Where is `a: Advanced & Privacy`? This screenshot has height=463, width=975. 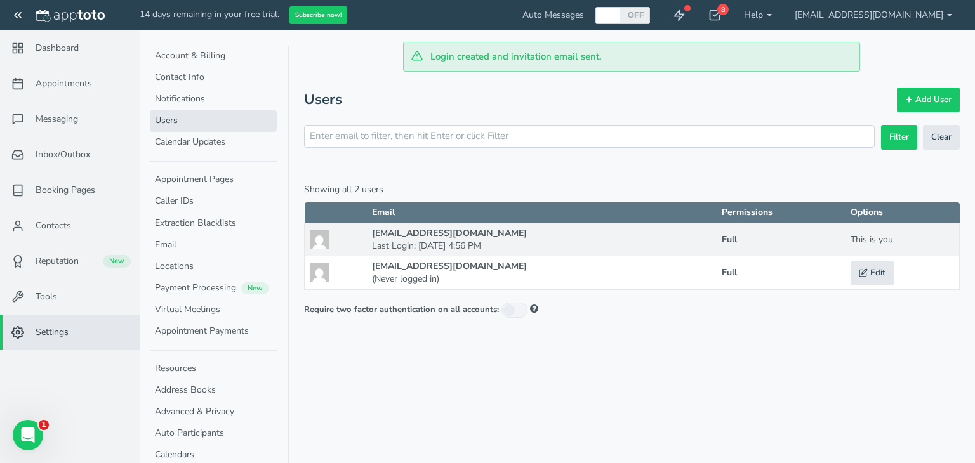 a: Advanced & Privacy is located at coordinates (213, 413).